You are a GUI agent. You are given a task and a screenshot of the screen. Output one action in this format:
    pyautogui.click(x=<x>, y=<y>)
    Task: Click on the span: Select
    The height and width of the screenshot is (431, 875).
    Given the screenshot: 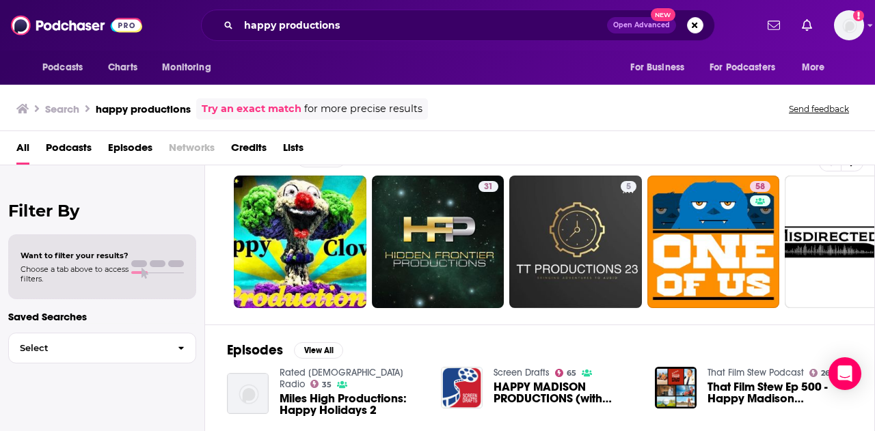 What is the action you would take?
    pyautogui.click(x=87, y=348)
    